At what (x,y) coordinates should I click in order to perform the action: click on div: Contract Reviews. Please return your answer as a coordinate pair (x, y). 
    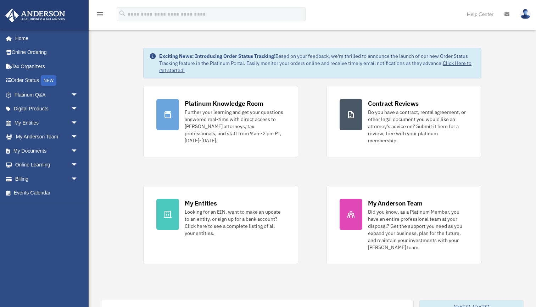
    Looking at the image, I should click on (393, 103).